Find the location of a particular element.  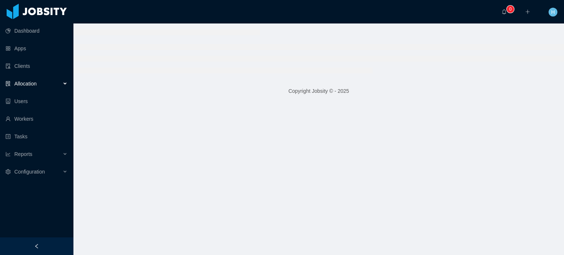

a: icon: appstoreApps is located at coordinates (36, 48).